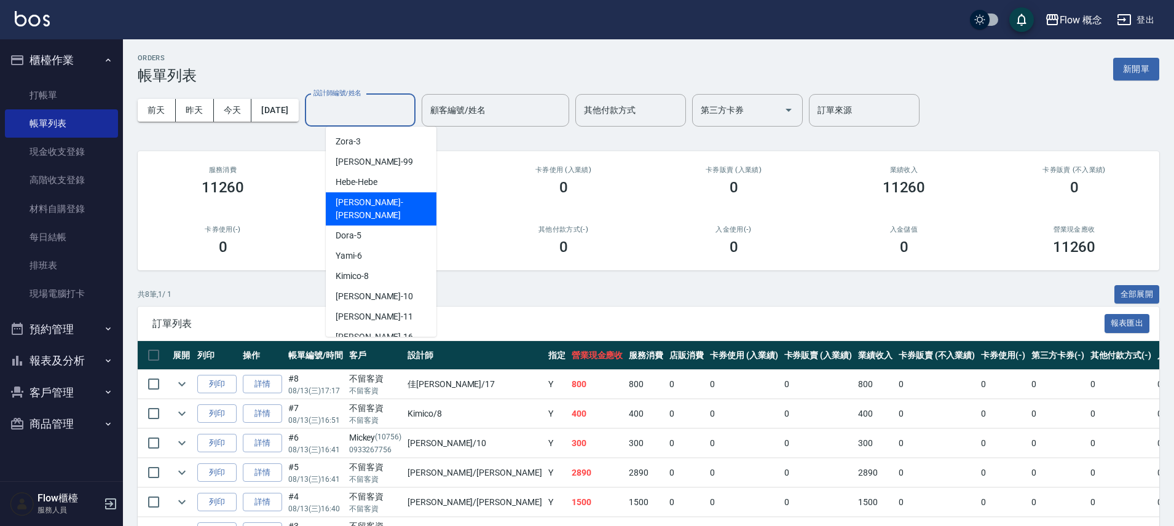 The width and height of the screenshot is (1174, 526). I want to click on td: 400, so click(875, 414).